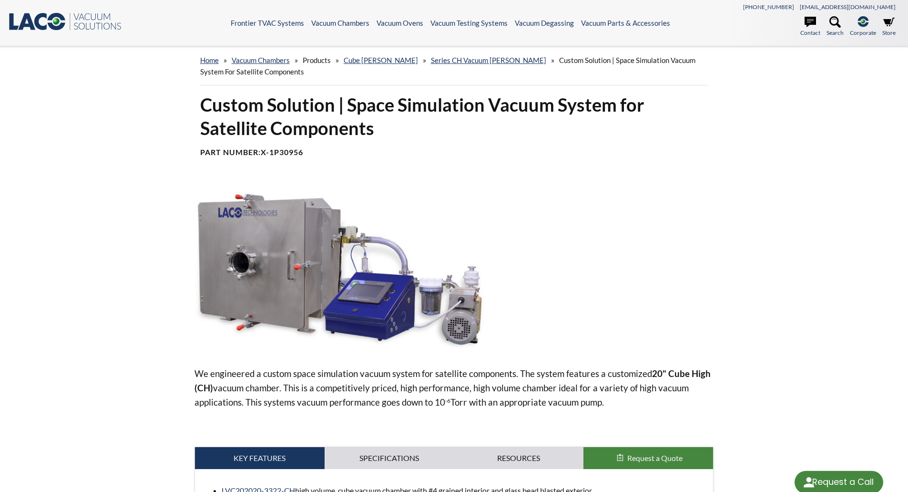  Describe the element at coordinates (544, 23) in the screenshot. I see `a: Vacuum Degassing` at that location.